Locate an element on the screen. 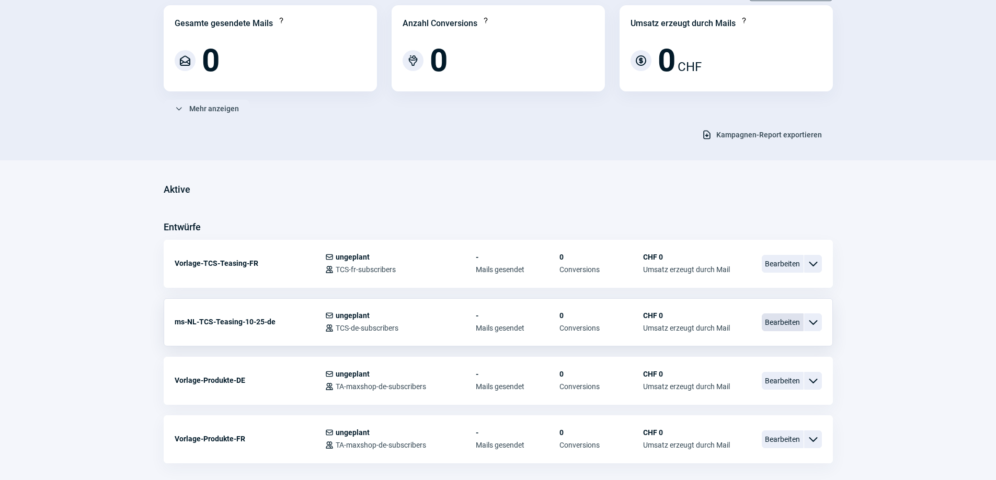 The width and height of the screenshot is (996, 480). div: Vorlage-Produkte-FR is located at coordinates (250, 439).